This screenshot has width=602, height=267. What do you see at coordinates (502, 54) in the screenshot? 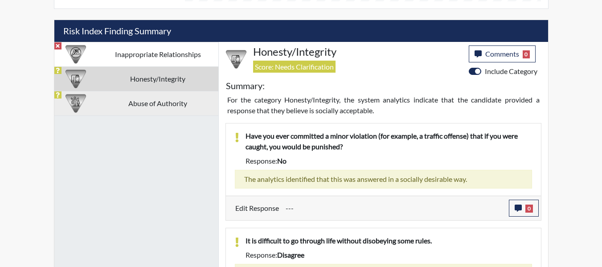
I see `button: Comments0` at bounding box center [502, 54].